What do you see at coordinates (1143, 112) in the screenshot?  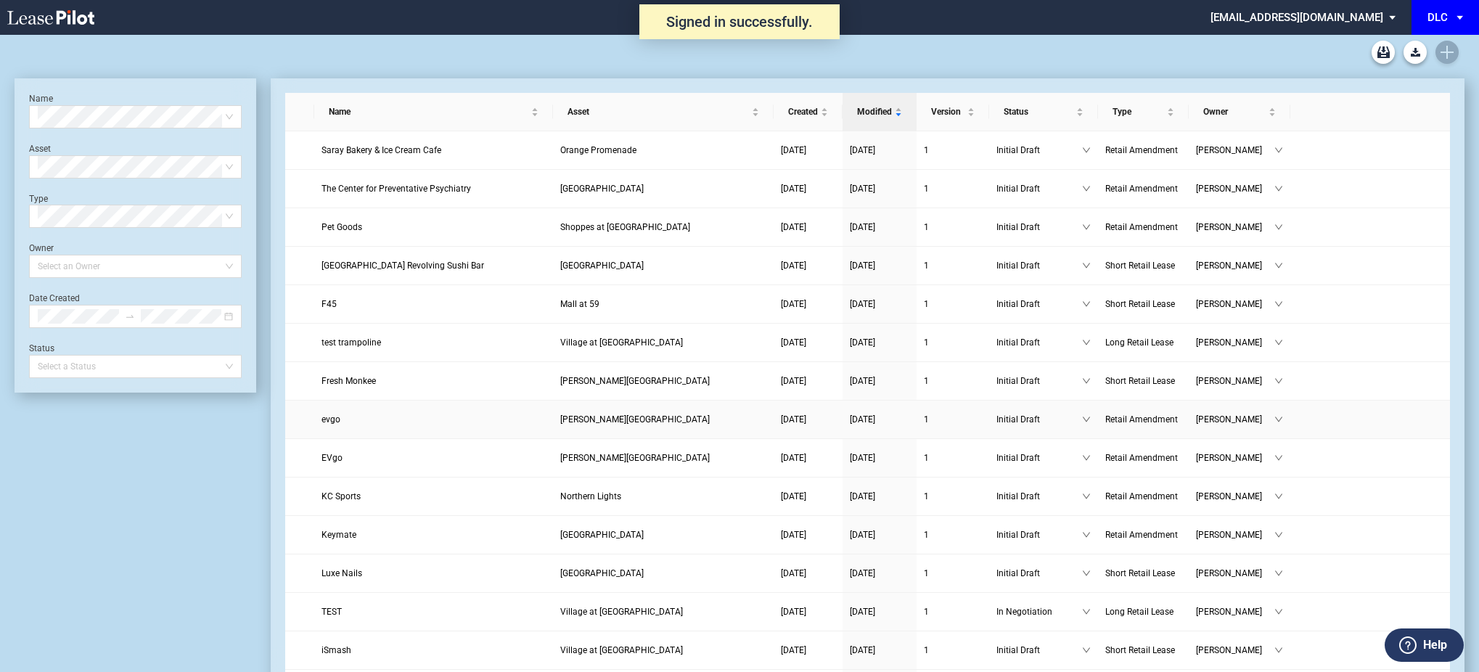 I see `th: Type` at bounding box center [1143, 112].